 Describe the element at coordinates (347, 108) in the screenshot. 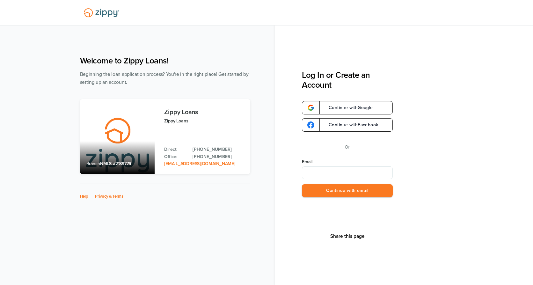

I see `a: google-logoContinue withGoogle` at that location.